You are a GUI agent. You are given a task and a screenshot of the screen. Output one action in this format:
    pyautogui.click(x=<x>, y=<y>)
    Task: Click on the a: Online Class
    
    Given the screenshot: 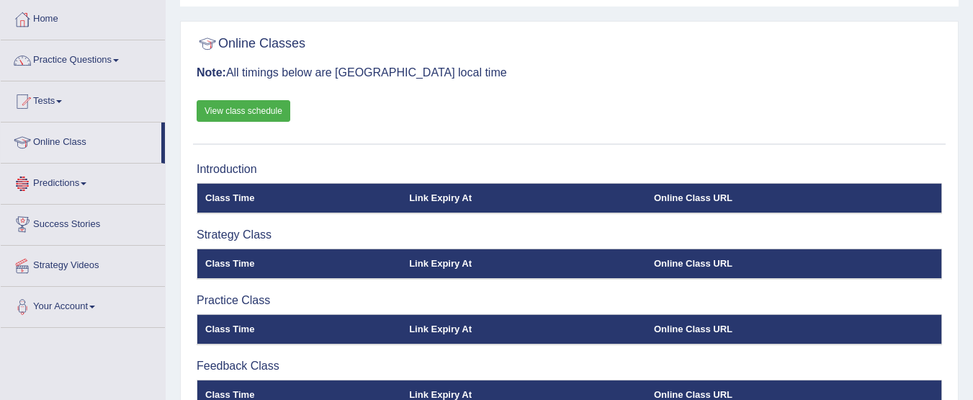 What is the action you would take?
    pyautogui.click(x=81, y=140)
    